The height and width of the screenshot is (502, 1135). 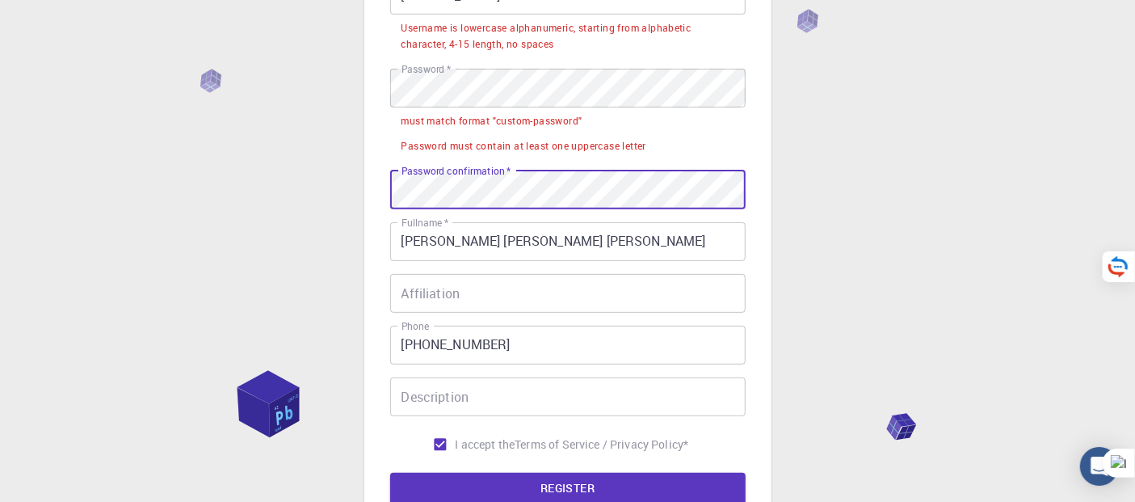 What do you see at coordinates (486, 444) in the screenshot?
I see `span: I accept the` at bounding box center [486, 444].